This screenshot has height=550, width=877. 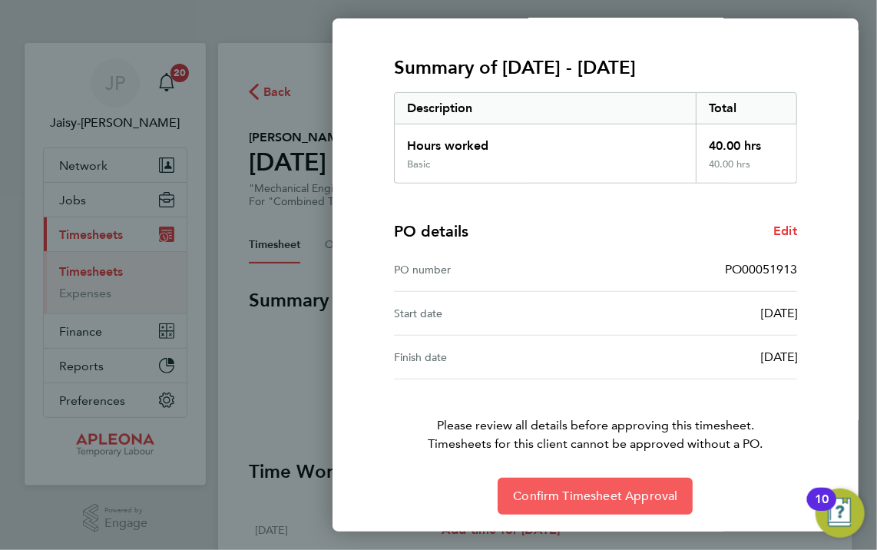 What do you see at coordinates (545, 108) in the screenshot?
I see `div: Description` at bounding box center [545, 108].